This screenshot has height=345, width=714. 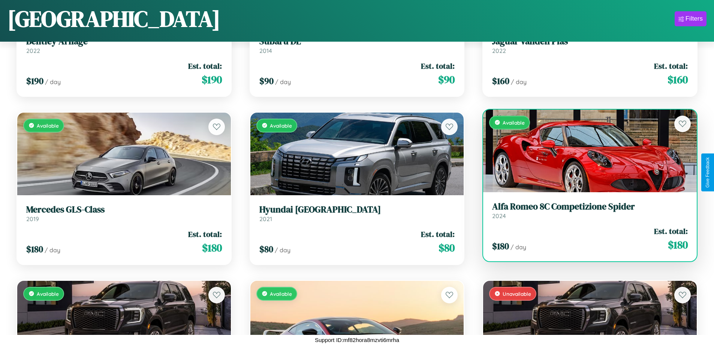 I want to click on h3: Bentley Arnage, so click(x=124, y=41).